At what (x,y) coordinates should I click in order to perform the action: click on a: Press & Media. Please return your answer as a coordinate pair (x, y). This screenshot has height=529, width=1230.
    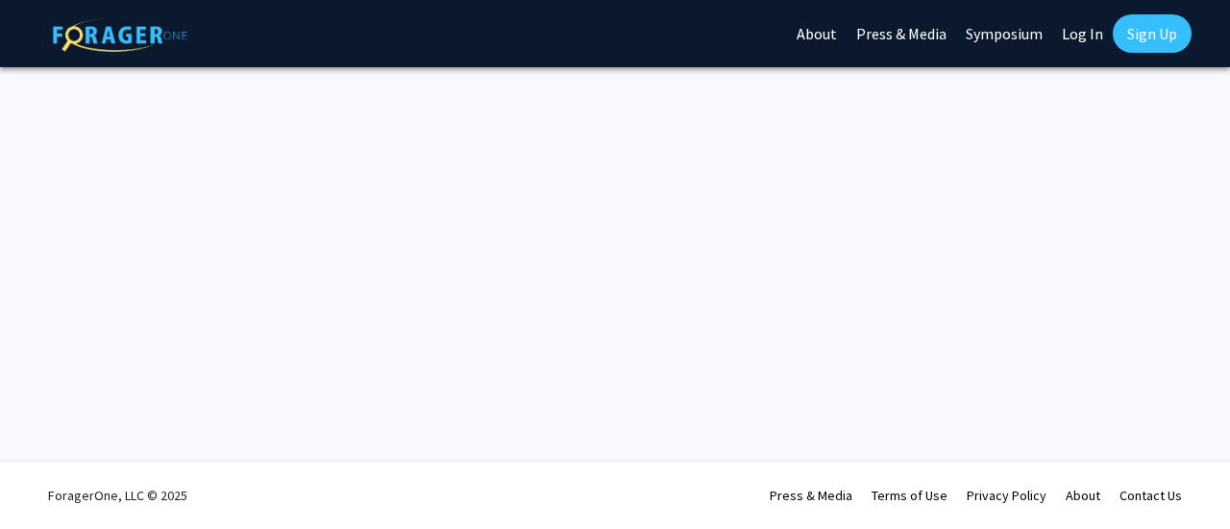
    Looking at the image, I should click on (811, 496).